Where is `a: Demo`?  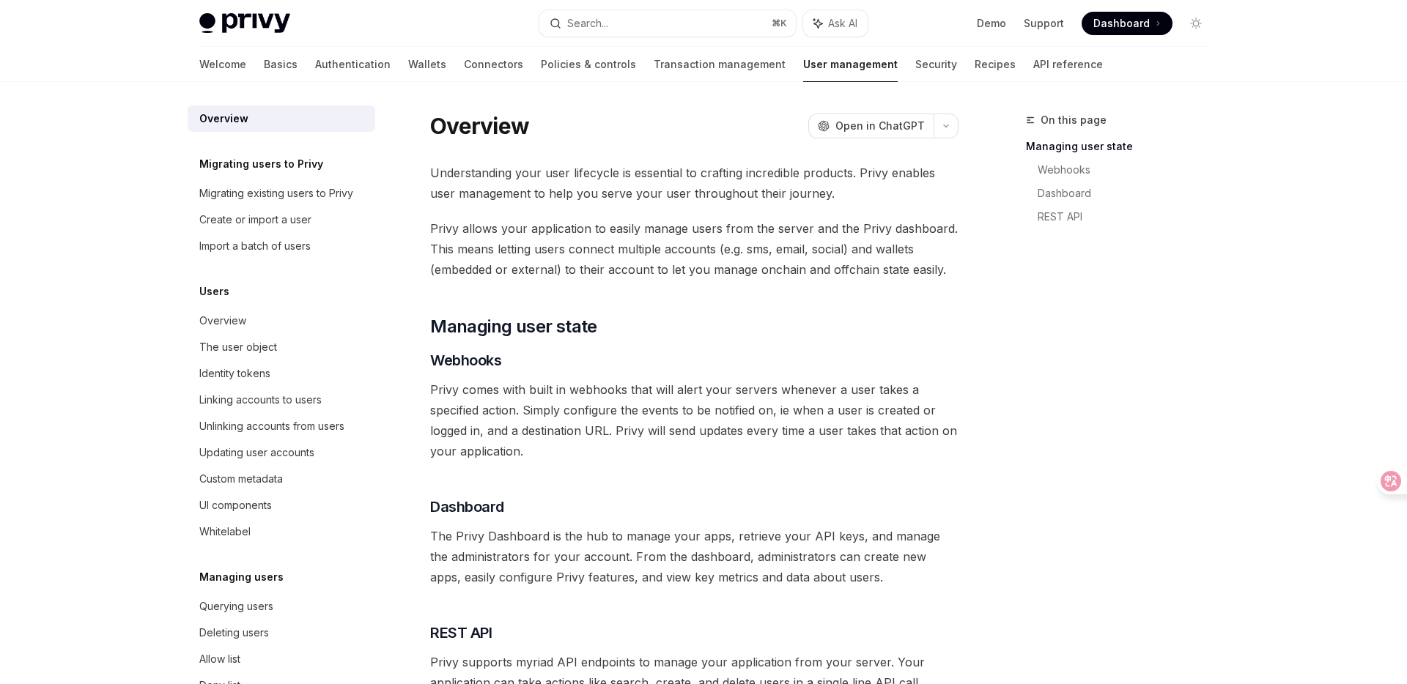
a: Demo is located at coordinates (991, 23).